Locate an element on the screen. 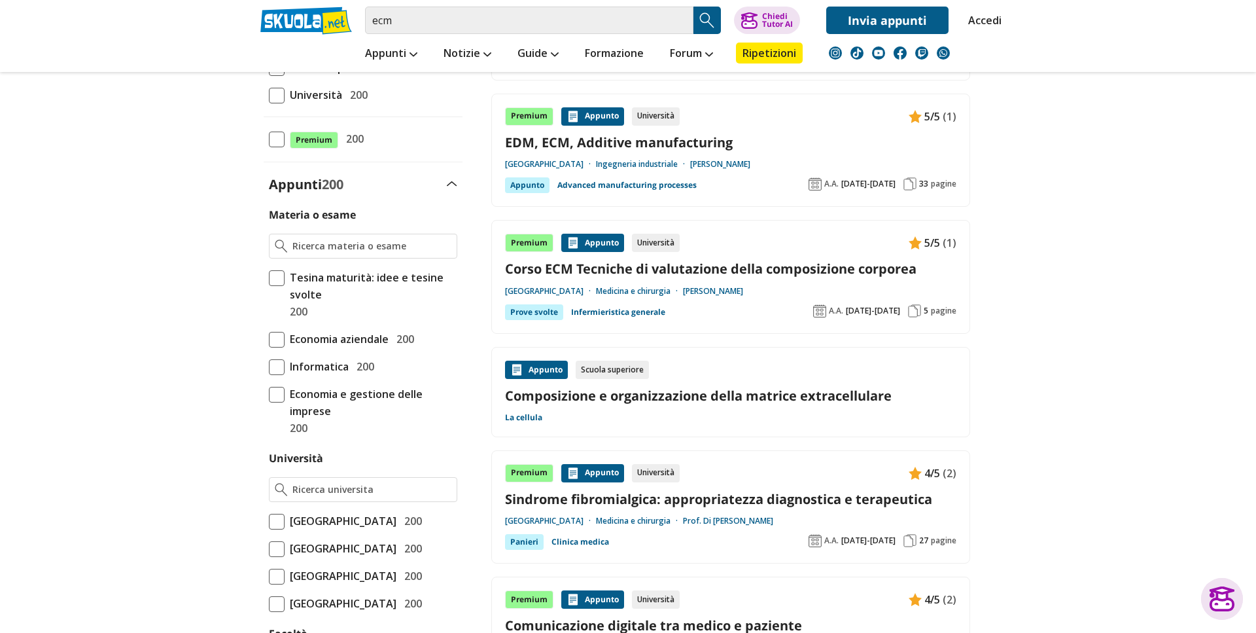 The height and width of the screenshot is (633, 1256). a: Appunti is located at coordinates (391, 54).